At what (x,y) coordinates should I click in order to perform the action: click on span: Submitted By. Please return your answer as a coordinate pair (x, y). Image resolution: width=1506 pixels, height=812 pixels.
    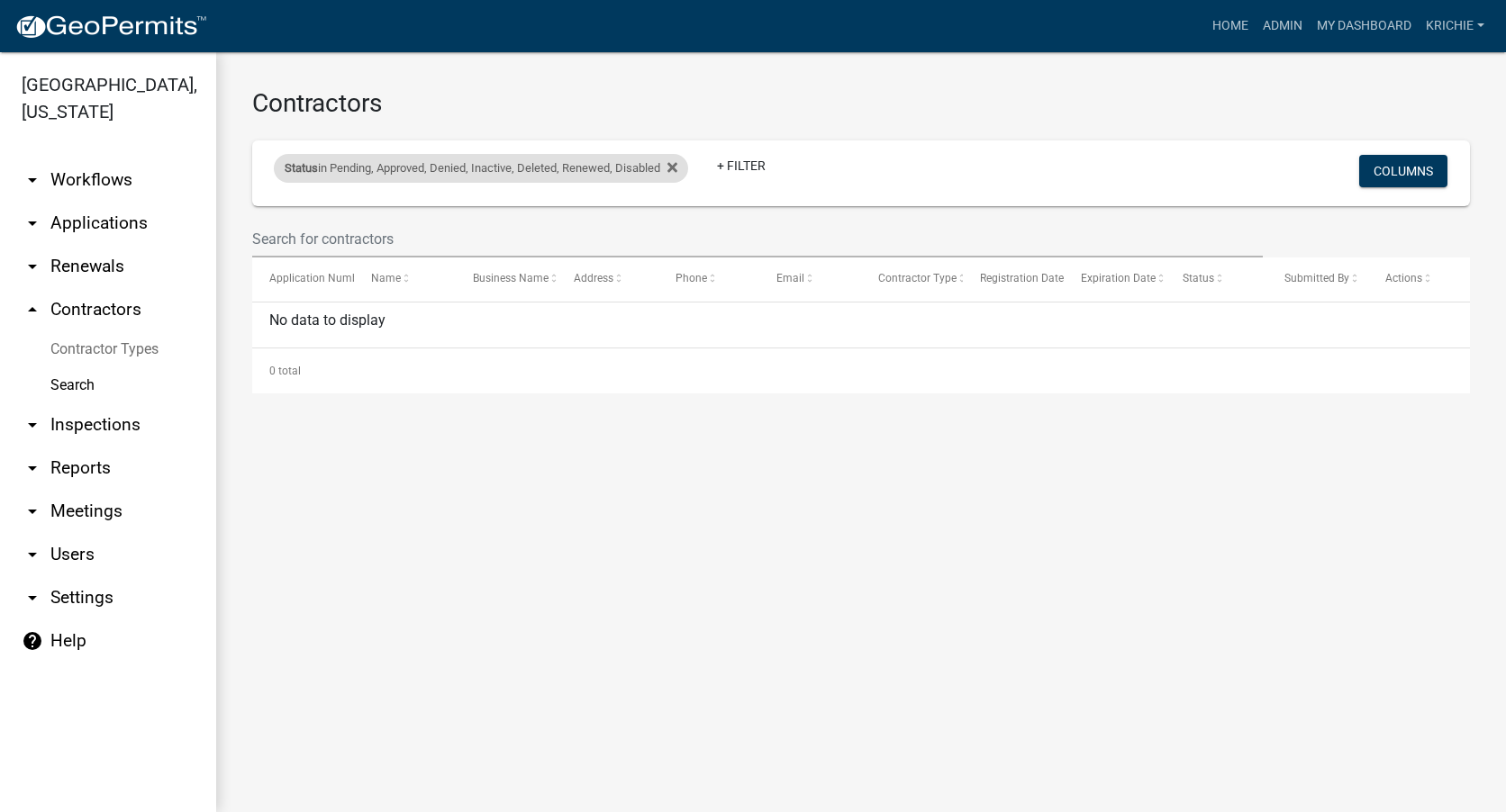
    Looking at the image, I should click on (1317, 278).